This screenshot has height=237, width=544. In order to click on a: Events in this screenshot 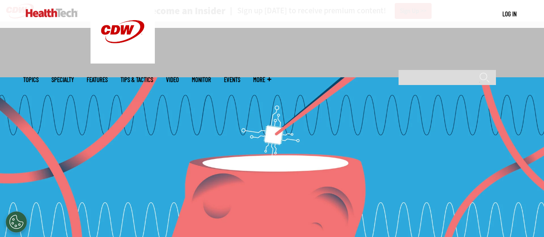, I will do `click(232, 79)`.